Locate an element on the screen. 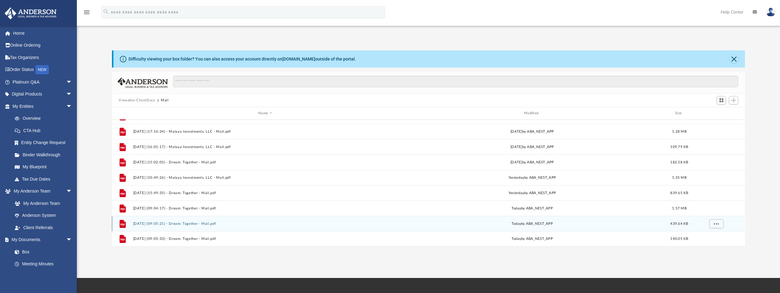  i: search is located at coordinates (106, 12).